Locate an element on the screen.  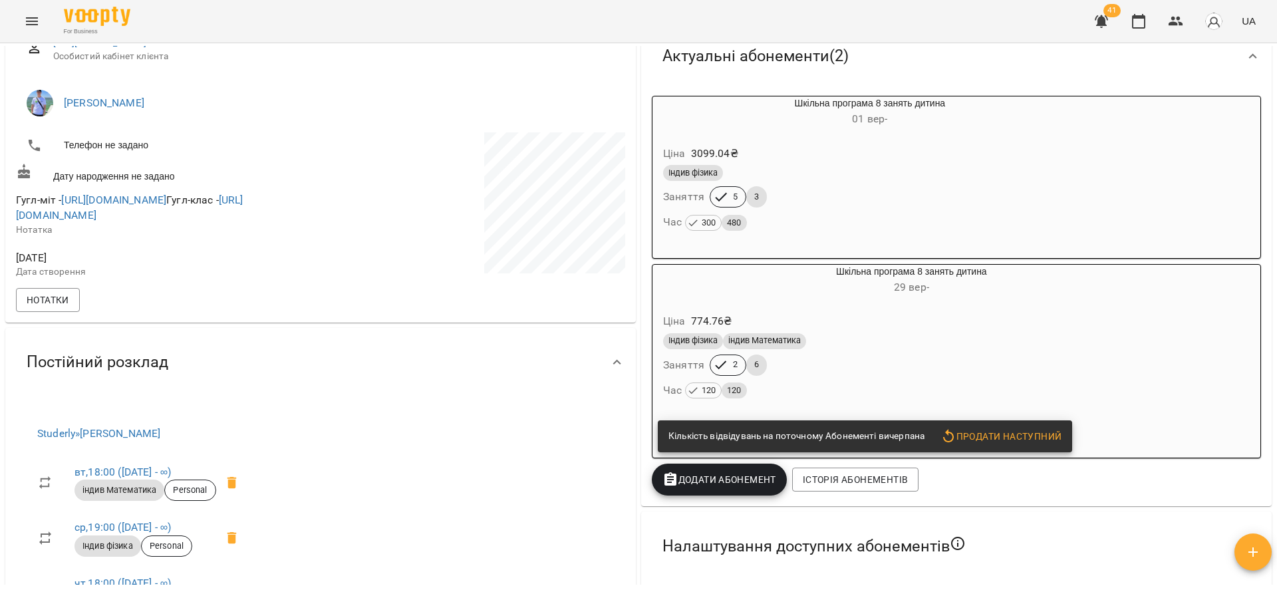
button: Шкільна програма 8 занять дитина01 вер- Ціна3099.04₴Індив фізикаЗаняття53Час 300480 is located at coordinates (870, 172).